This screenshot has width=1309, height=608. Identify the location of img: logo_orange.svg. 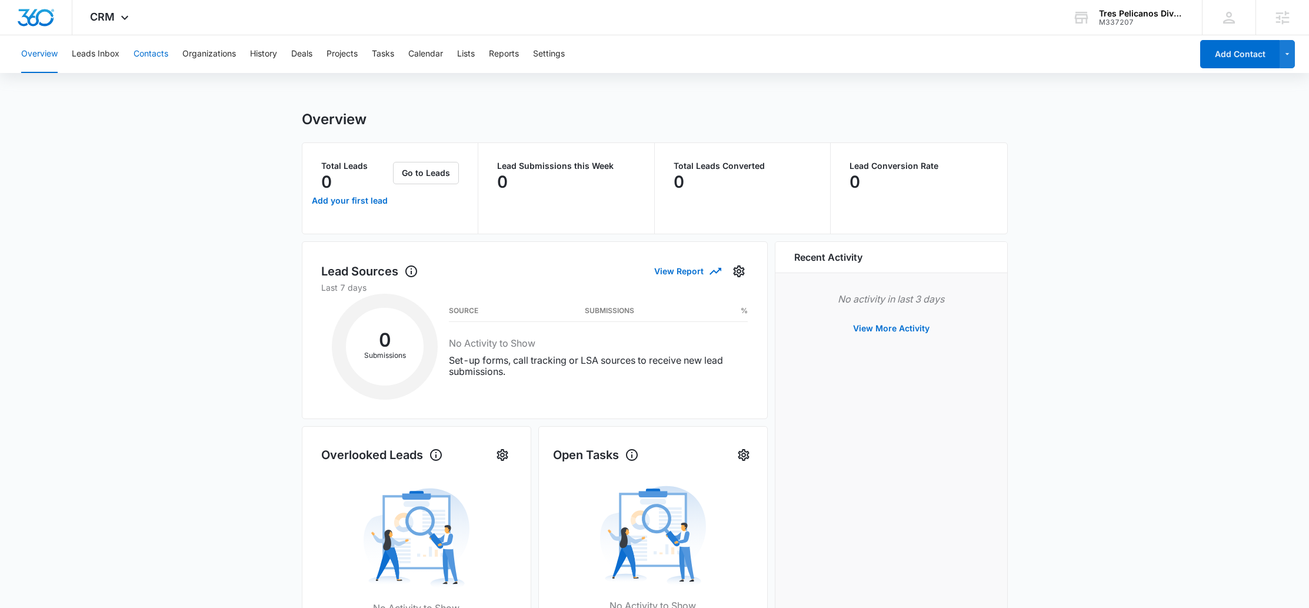
(24, 24).